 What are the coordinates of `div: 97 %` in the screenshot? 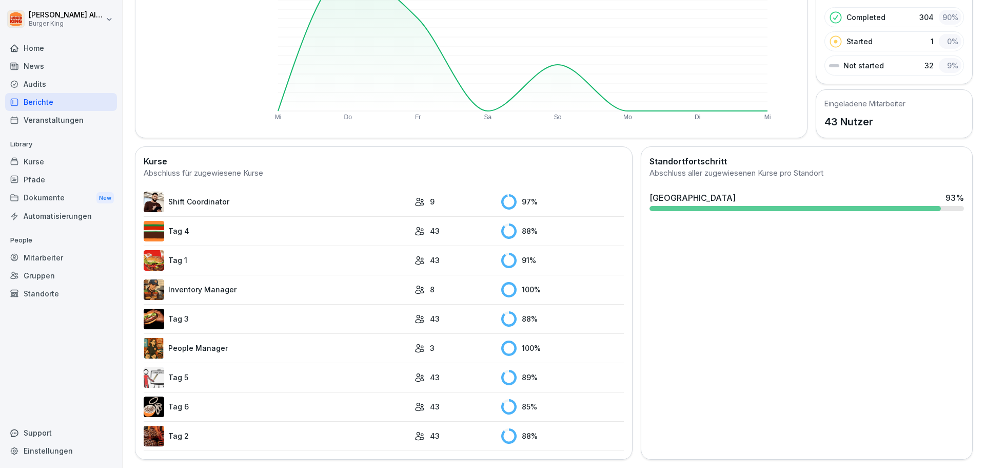 It's located at (562, 202).